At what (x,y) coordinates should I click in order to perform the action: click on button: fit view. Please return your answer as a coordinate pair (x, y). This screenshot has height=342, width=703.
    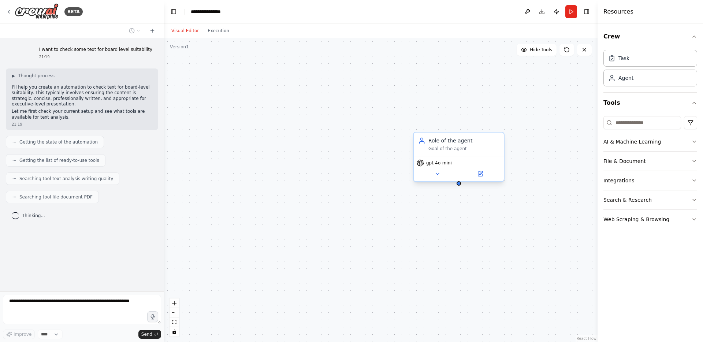
    Looking at the image, I should click on (174, 322).